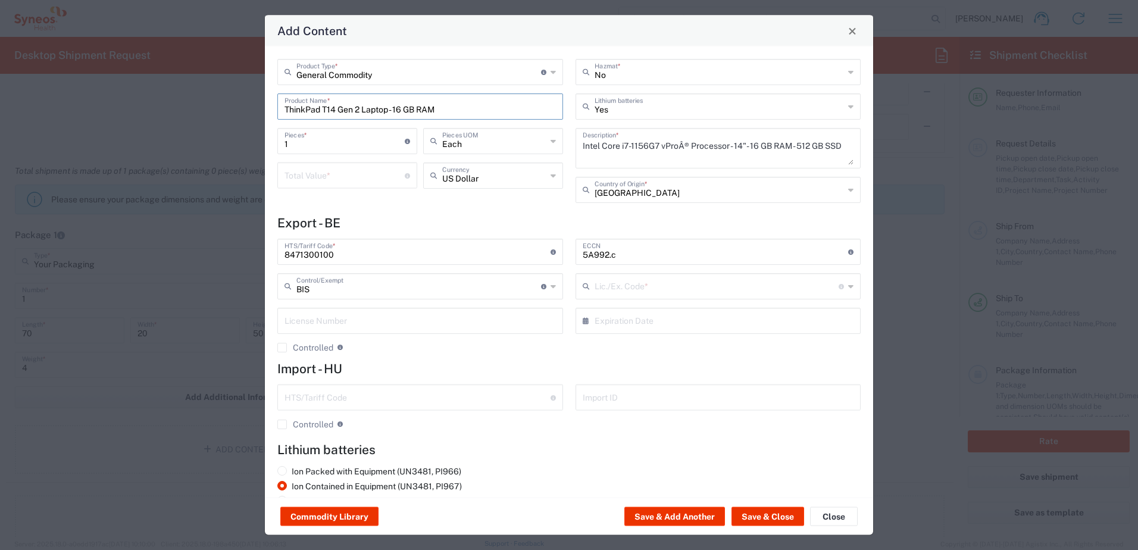  What do you see at coordinates (375, 501) in the screenshot?
I see `label: Metal Packed with Equipment (UN3091, PI969)` at bounding box center [375, 501].